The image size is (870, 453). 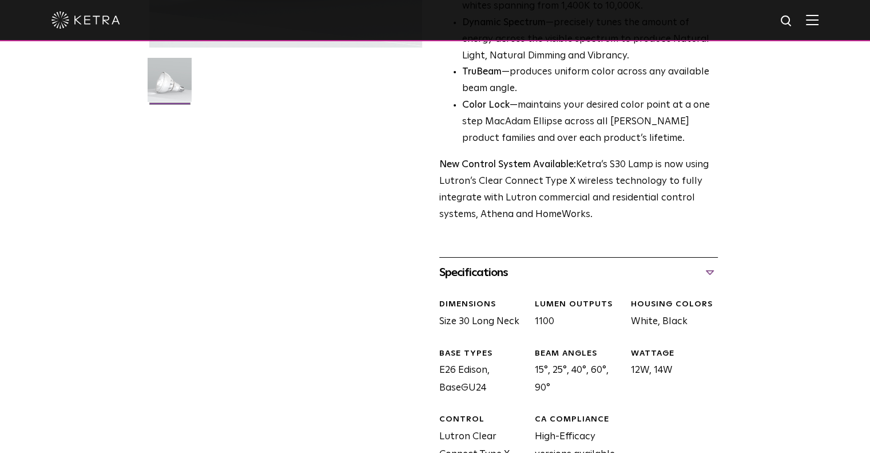 I want to click on li: —produces uniform color across any available beam angle., so click(x=590, y=81).